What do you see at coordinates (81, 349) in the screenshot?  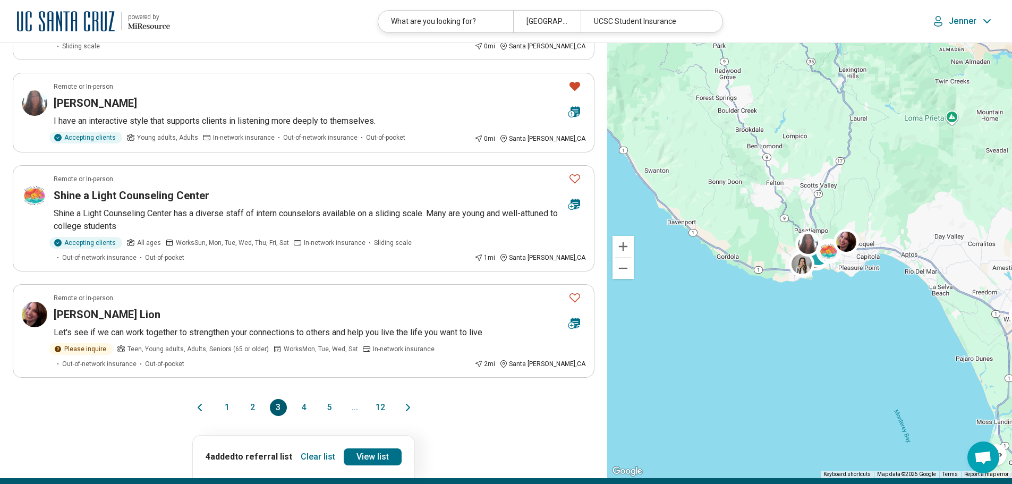 I see `div: Please inquire` at bounding box center [81, 349].